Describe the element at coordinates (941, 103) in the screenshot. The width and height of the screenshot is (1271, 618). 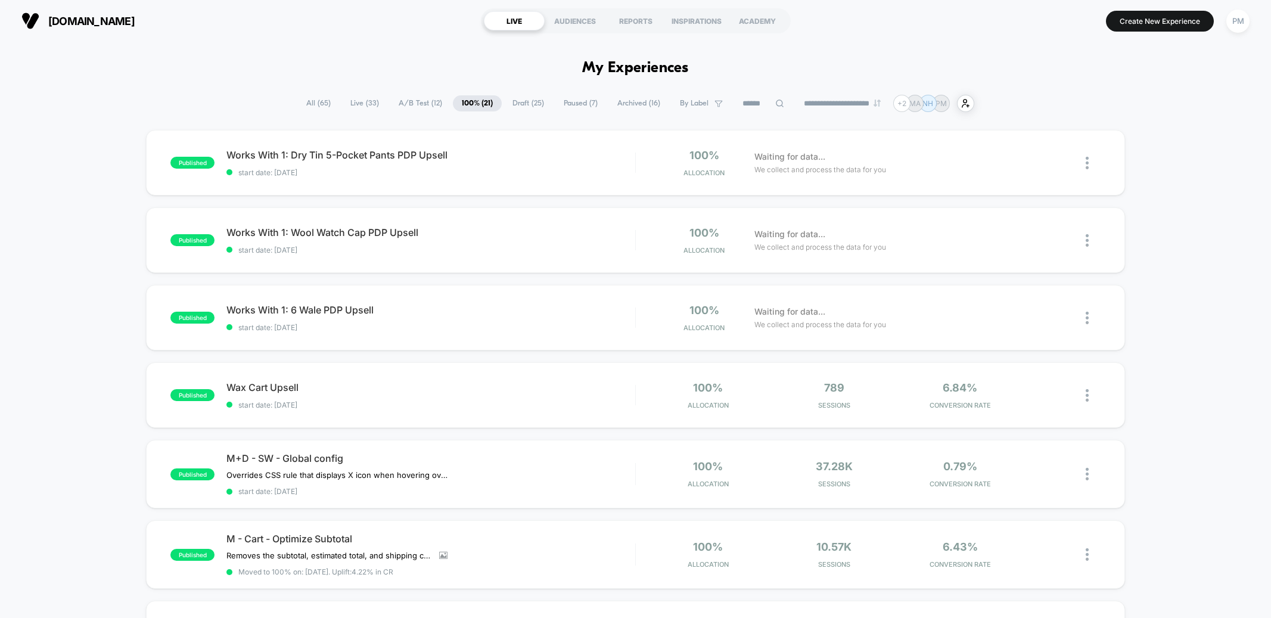
I see `p: PM` at that location.